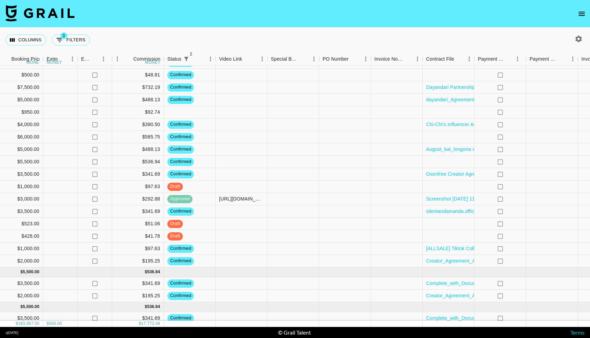  What do you see at coordinates (56, 324) in the screenshot?
I see `div: 300.00` at bounding box center [56, 324].